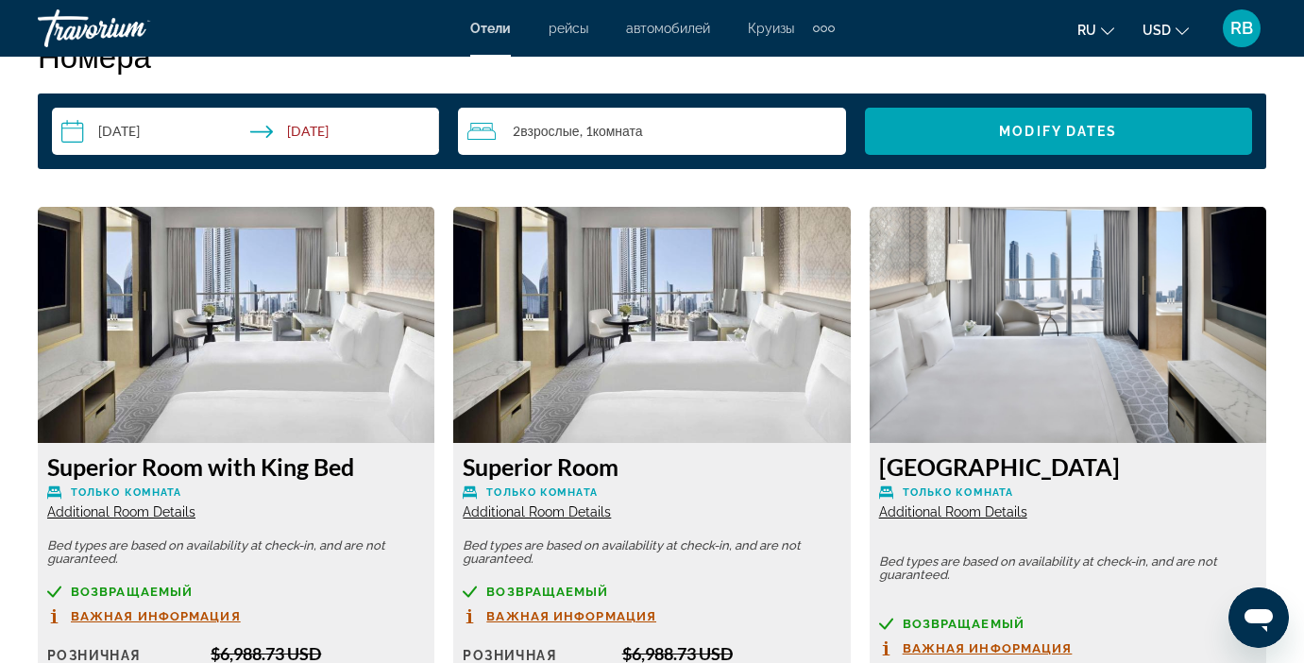 The height and width of the screenshot is (663, 1304). Describe the element at coordinates (1165, 29) in the screenshot. I see `button: Change currency` at that location.